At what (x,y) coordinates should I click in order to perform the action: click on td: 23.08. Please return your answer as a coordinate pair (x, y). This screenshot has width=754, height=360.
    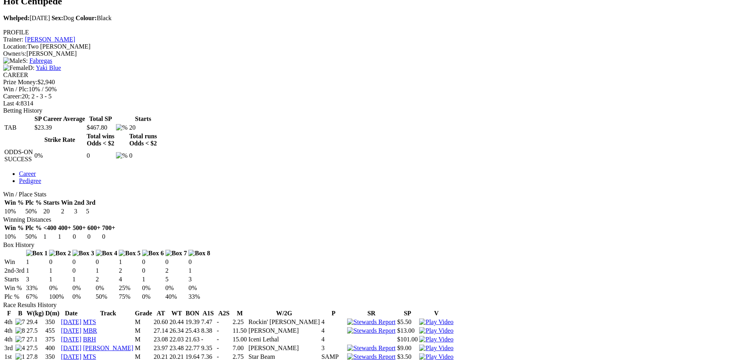
    Looking at the image, I should click on (161, 340).